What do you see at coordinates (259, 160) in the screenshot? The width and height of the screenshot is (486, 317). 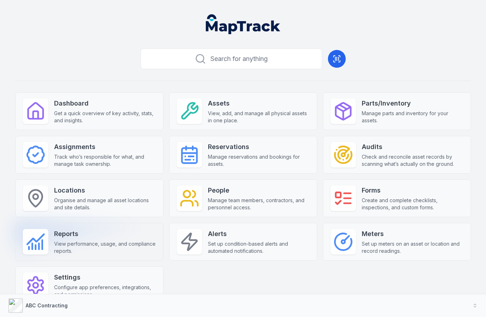 I see `span: Manage reservations and bookings for assets.` at bounding box center [259, 160].